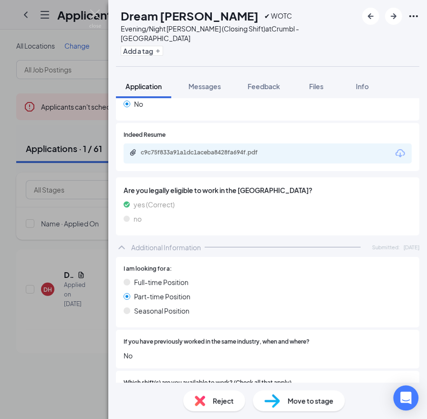 The image size is (427, 419). Describe the element at coordinates (161, 282) in the screenshot. I see `span: Full-time Position` at that location.